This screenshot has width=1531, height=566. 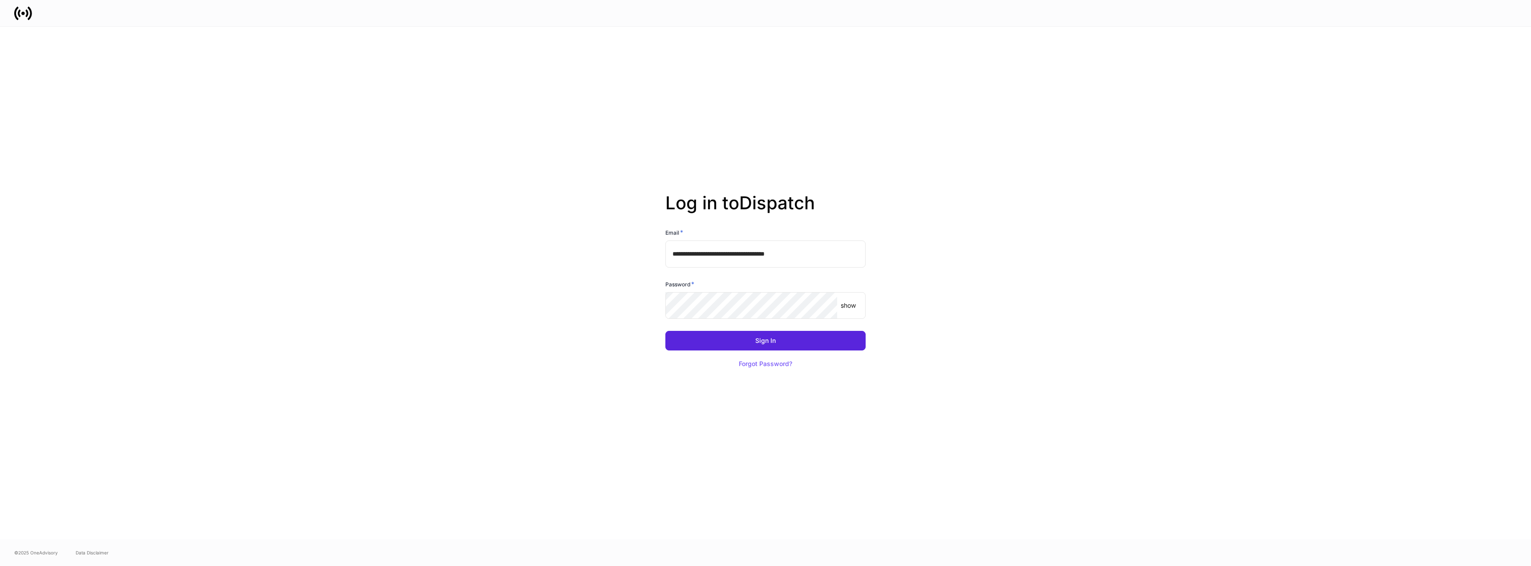 I want to click on div: Forgot Password?, so click(x=765, y=364).